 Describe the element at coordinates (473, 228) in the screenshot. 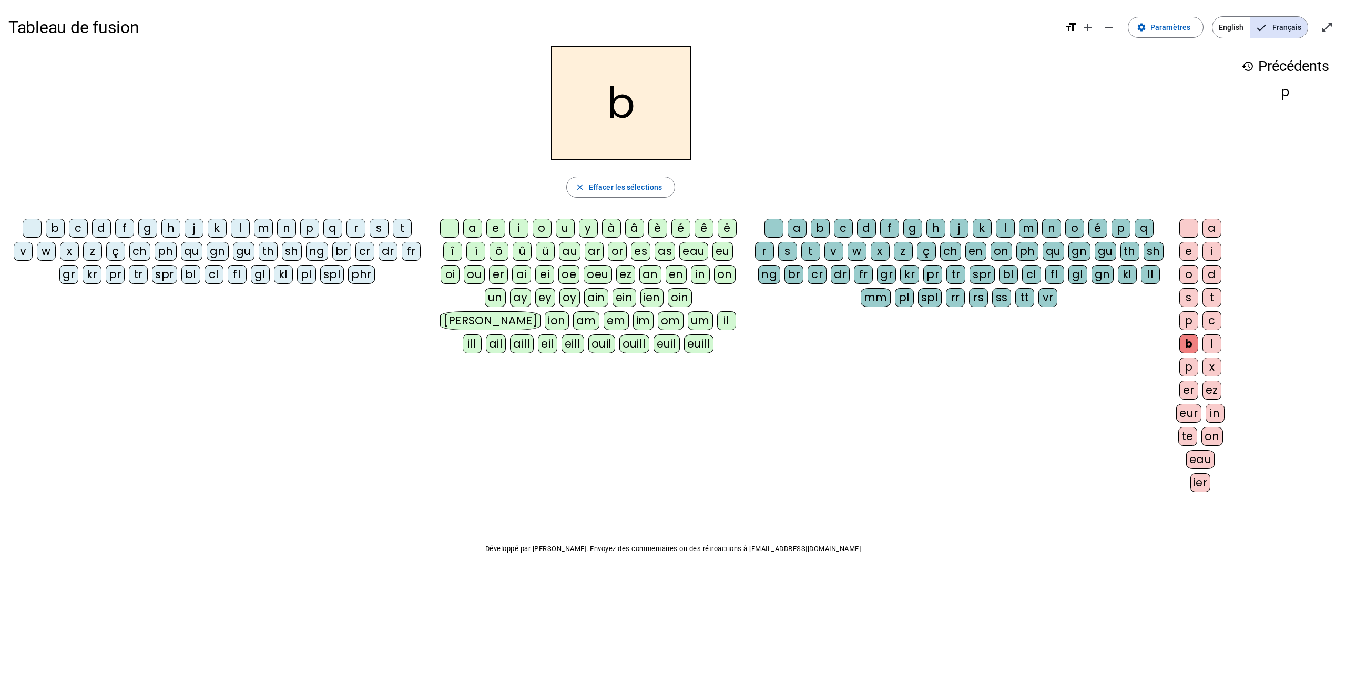

I see `div: a` at that location.